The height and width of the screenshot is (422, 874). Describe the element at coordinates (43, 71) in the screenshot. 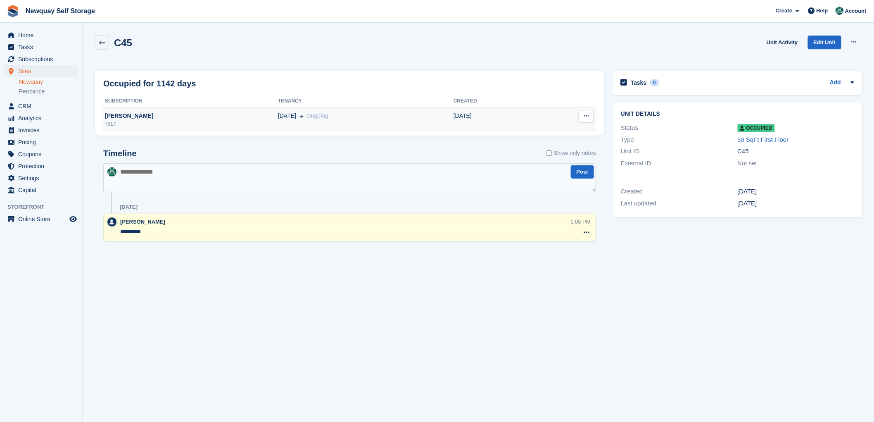

I see `span: Sites` at that location.